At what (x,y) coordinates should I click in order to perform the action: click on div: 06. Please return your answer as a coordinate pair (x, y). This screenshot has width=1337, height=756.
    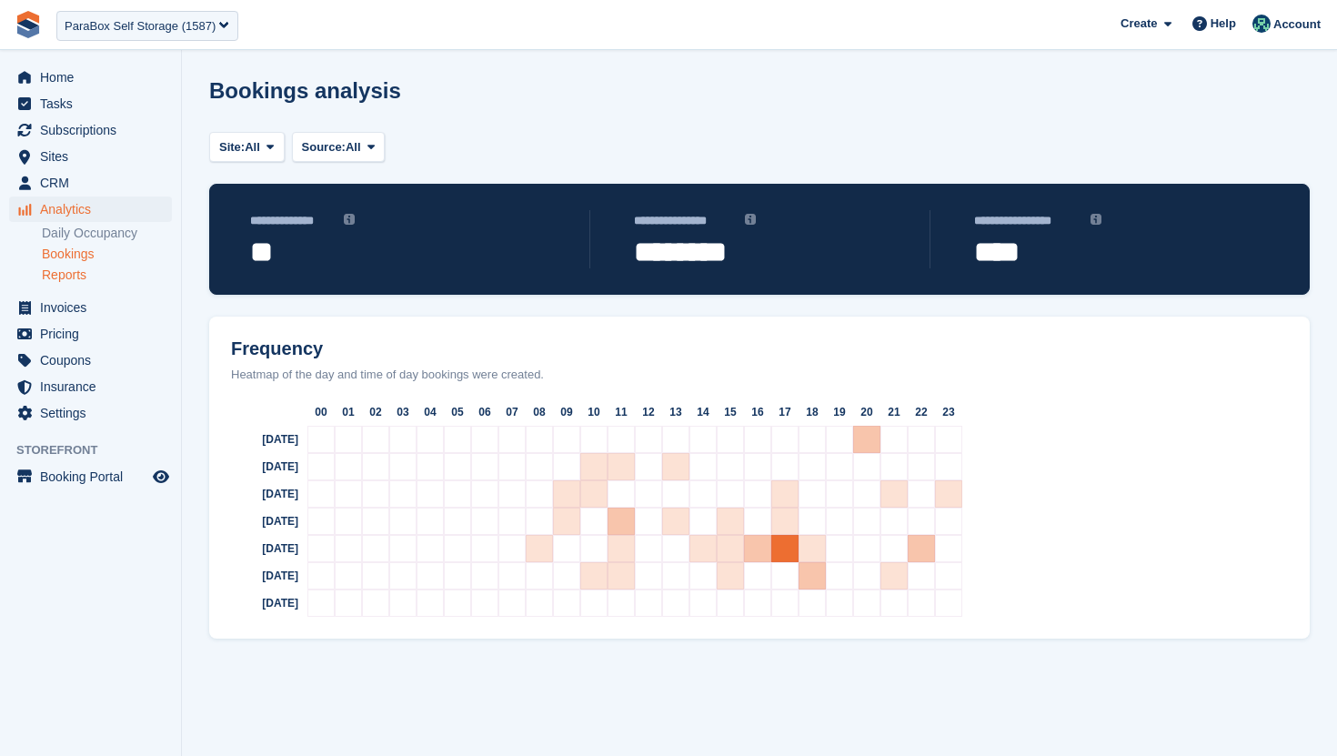
    Looking at the image, I should click on (485, 412).